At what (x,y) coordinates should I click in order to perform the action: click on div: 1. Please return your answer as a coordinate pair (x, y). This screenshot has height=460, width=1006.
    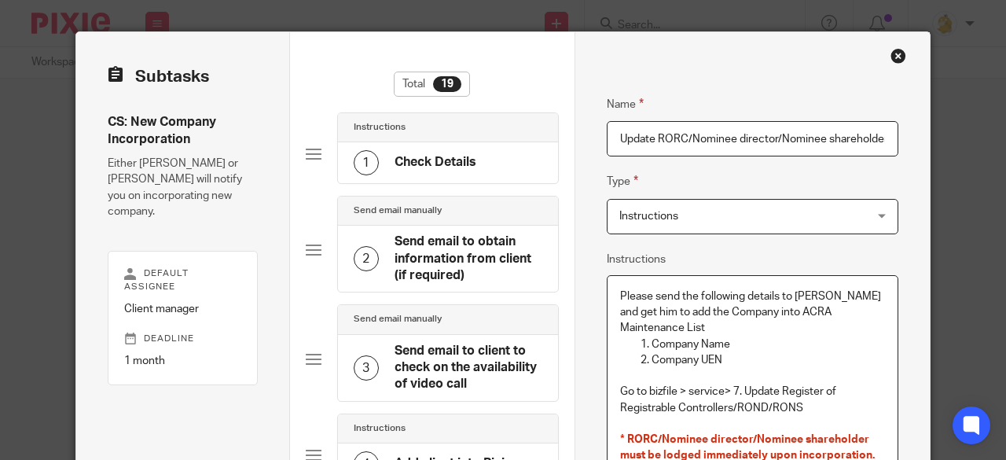
    Looking at the image, I should click on (366, 163).